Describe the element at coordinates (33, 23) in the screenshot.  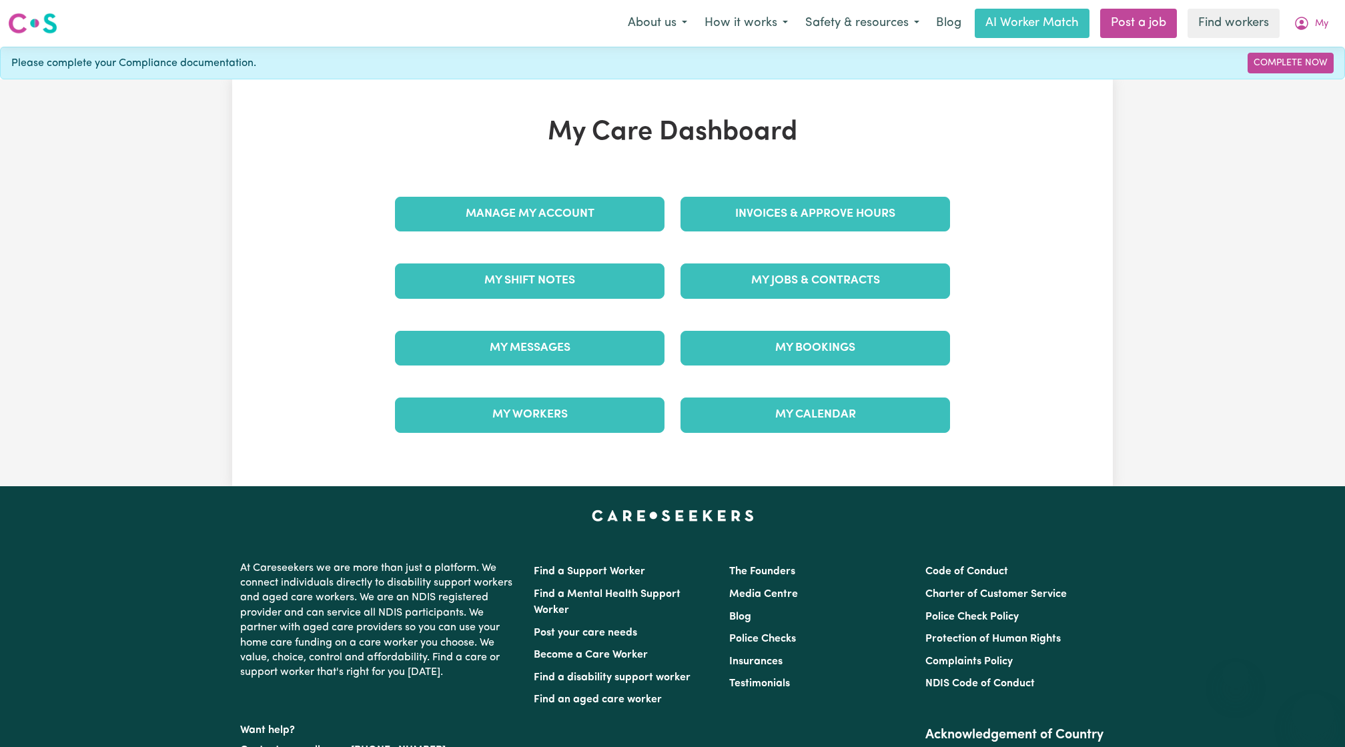
I see `a: Careseekers logo` at that location.